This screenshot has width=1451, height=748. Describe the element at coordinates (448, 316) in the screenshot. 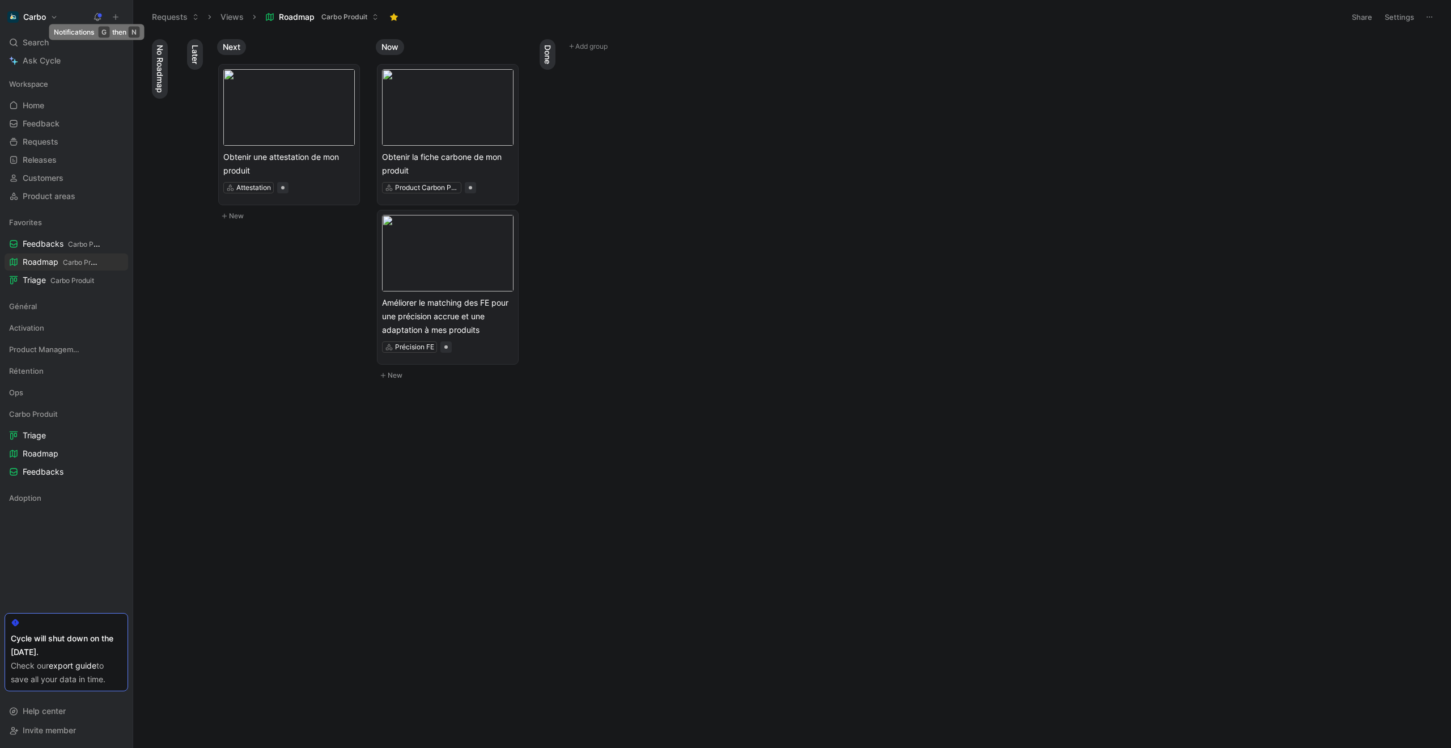

I see `span: Améliorer le matching des FE pour une précision accrue et une adaptation à mes produits` at that location.